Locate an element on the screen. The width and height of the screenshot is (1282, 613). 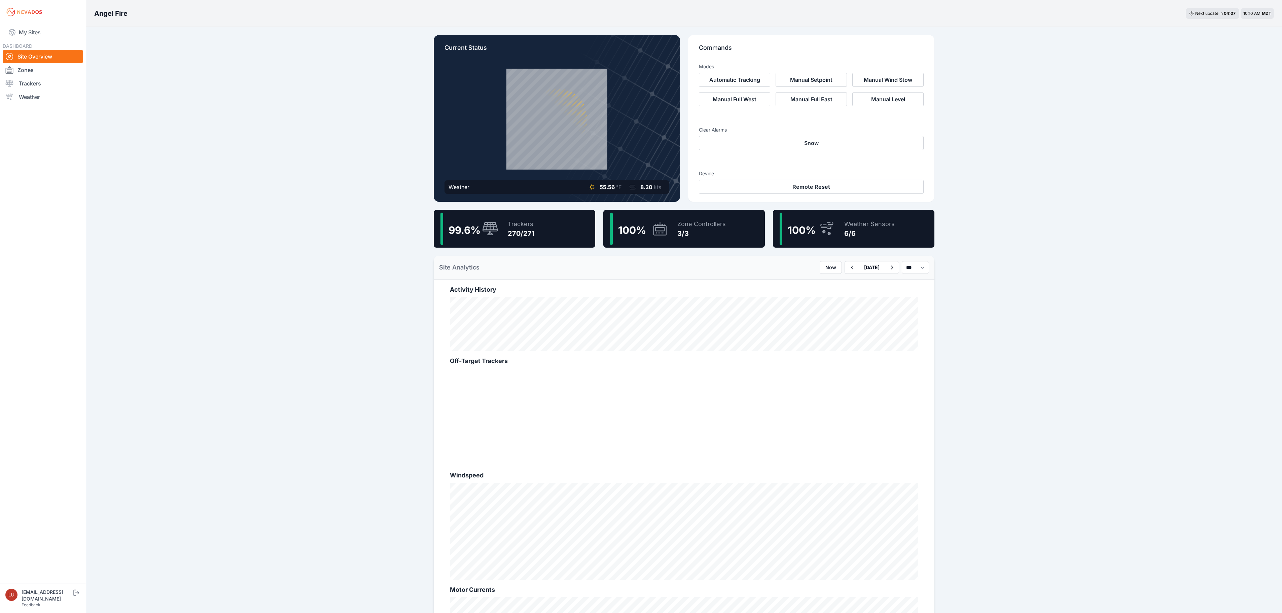
span: 8.20 is located at coordinates (646, 187).